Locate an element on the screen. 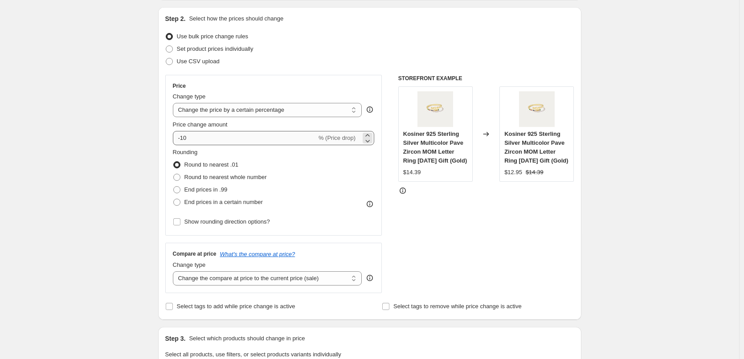 The image size is (744, 359). span: End prices in .99 is located at coordinates (206, 189).